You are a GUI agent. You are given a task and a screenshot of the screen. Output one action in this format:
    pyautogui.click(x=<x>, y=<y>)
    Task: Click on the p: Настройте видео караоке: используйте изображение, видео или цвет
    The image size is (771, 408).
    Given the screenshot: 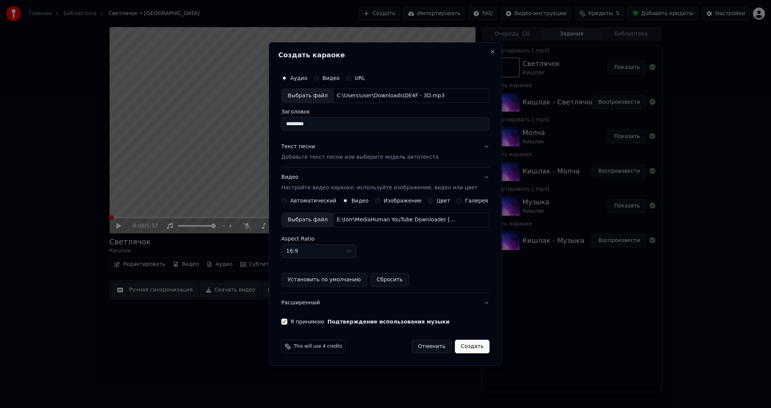 What is the action you would take?
    pyautogui.click(x=379, y=188)
    